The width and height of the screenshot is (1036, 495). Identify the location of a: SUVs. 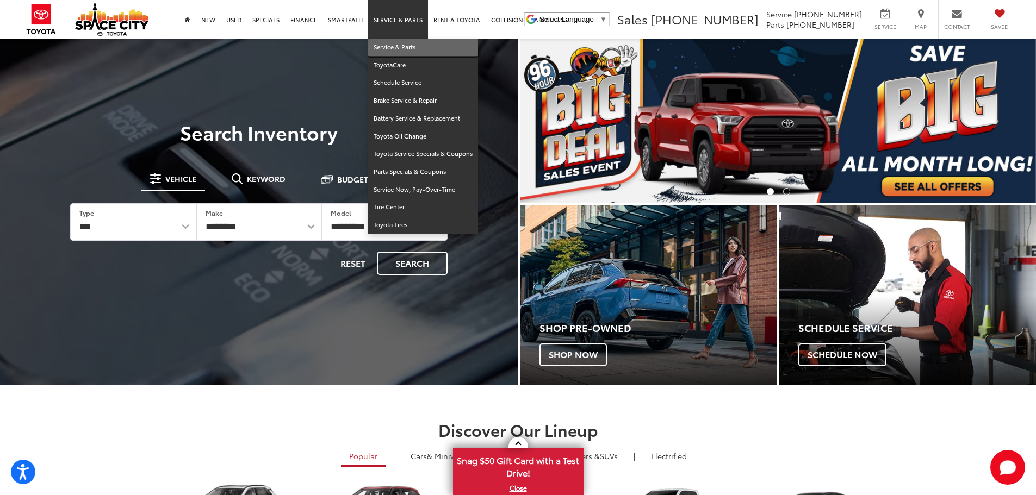
(584, 456).